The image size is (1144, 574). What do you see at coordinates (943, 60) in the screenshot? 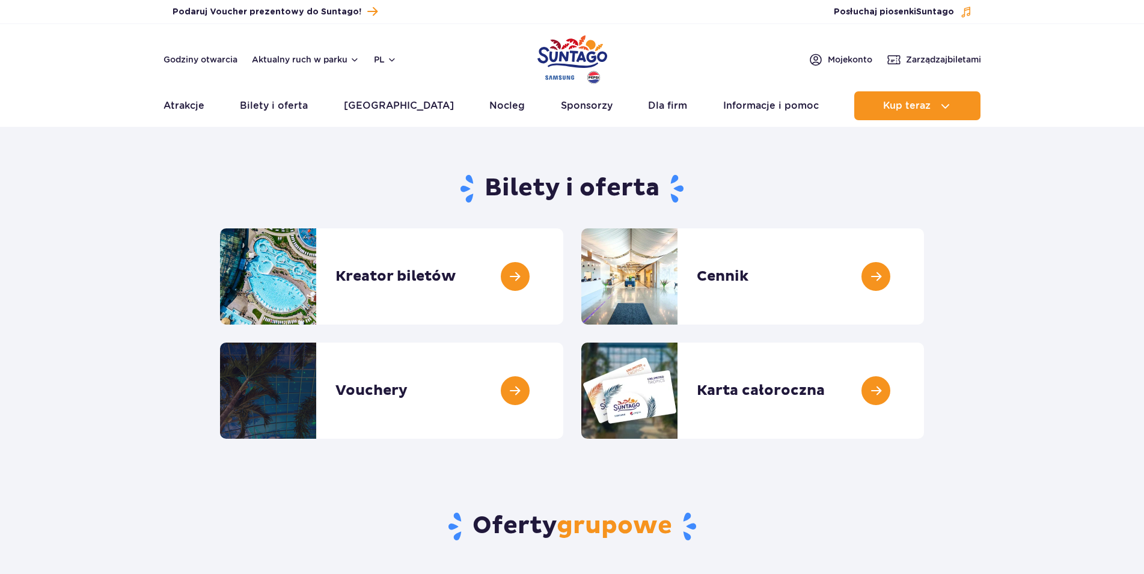
I see `span: Zarządzaj biletami` at bounding box center [943, 60].